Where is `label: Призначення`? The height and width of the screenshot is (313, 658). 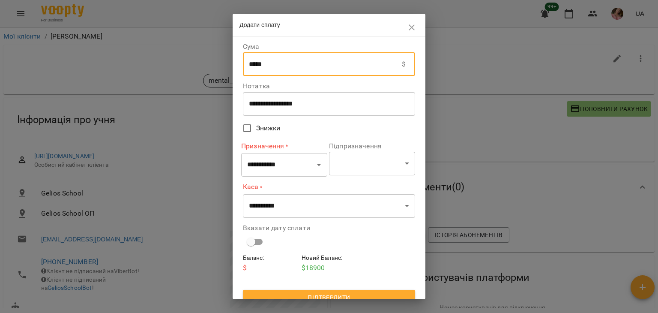 label: Призначення is located at coordinates (284, 146).